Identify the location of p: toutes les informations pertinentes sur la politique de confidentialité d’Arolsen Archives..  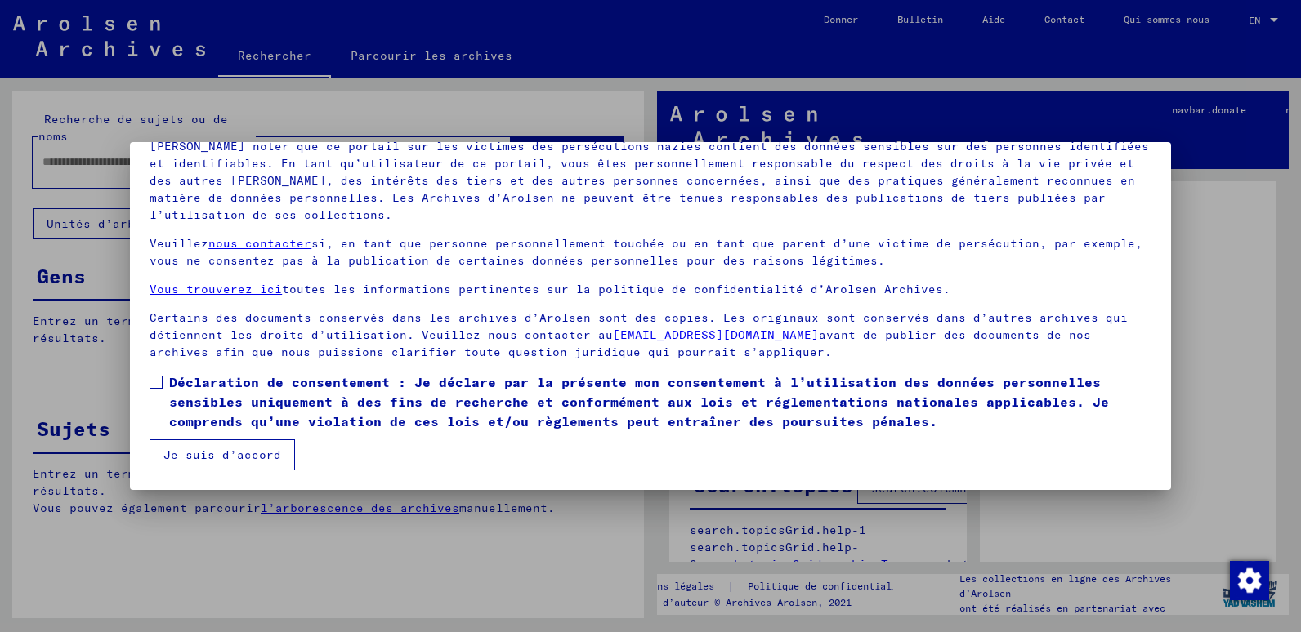
(650, 289).